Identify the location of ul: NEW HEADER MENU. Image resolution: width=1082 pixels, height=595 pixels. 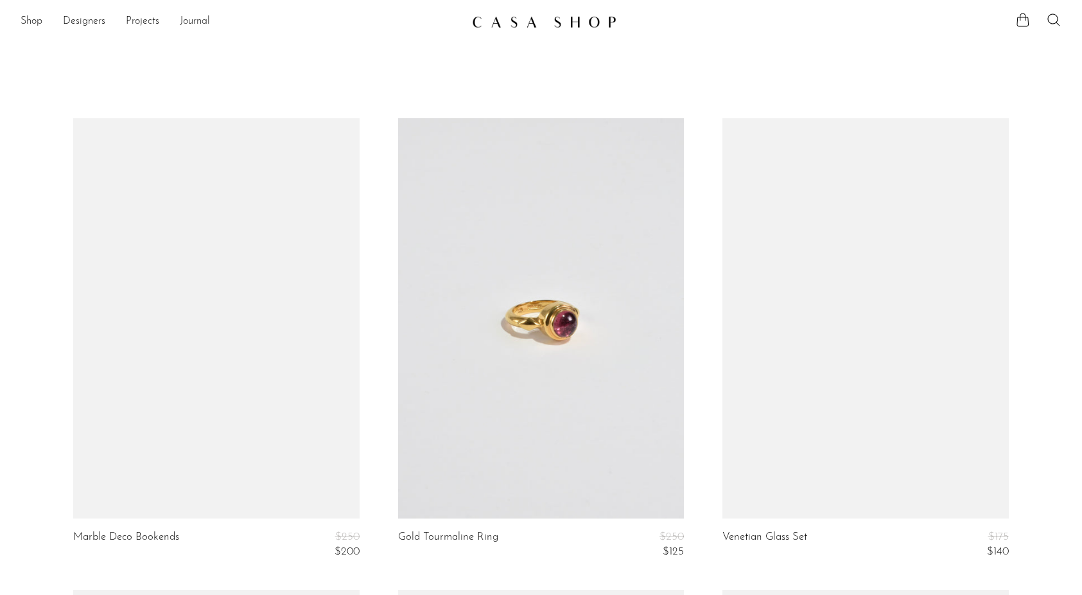
(241, 22).